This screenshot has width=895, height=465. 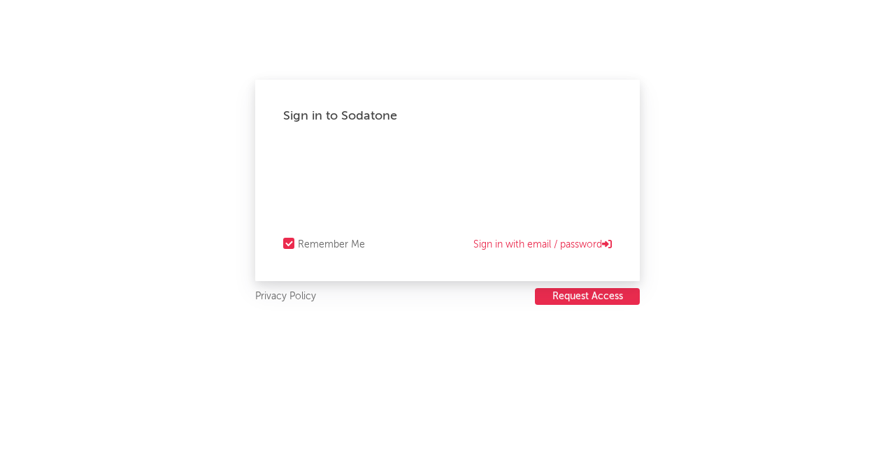 I want to click on a: Request Access, so click(x=588, y=297).